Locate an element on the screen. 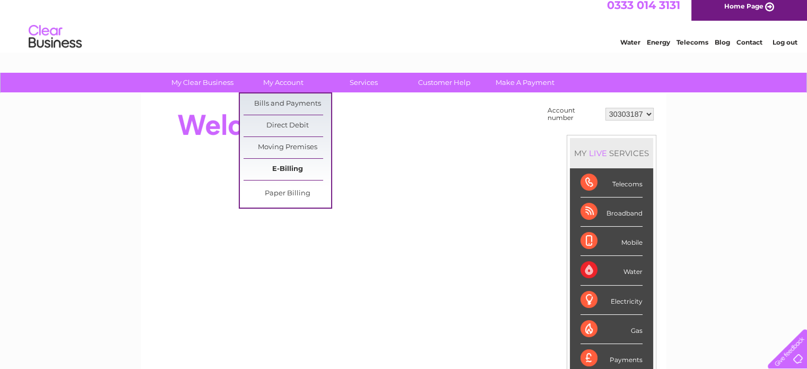  span: 0333 014 3131 is located at coordinates (644, 12).